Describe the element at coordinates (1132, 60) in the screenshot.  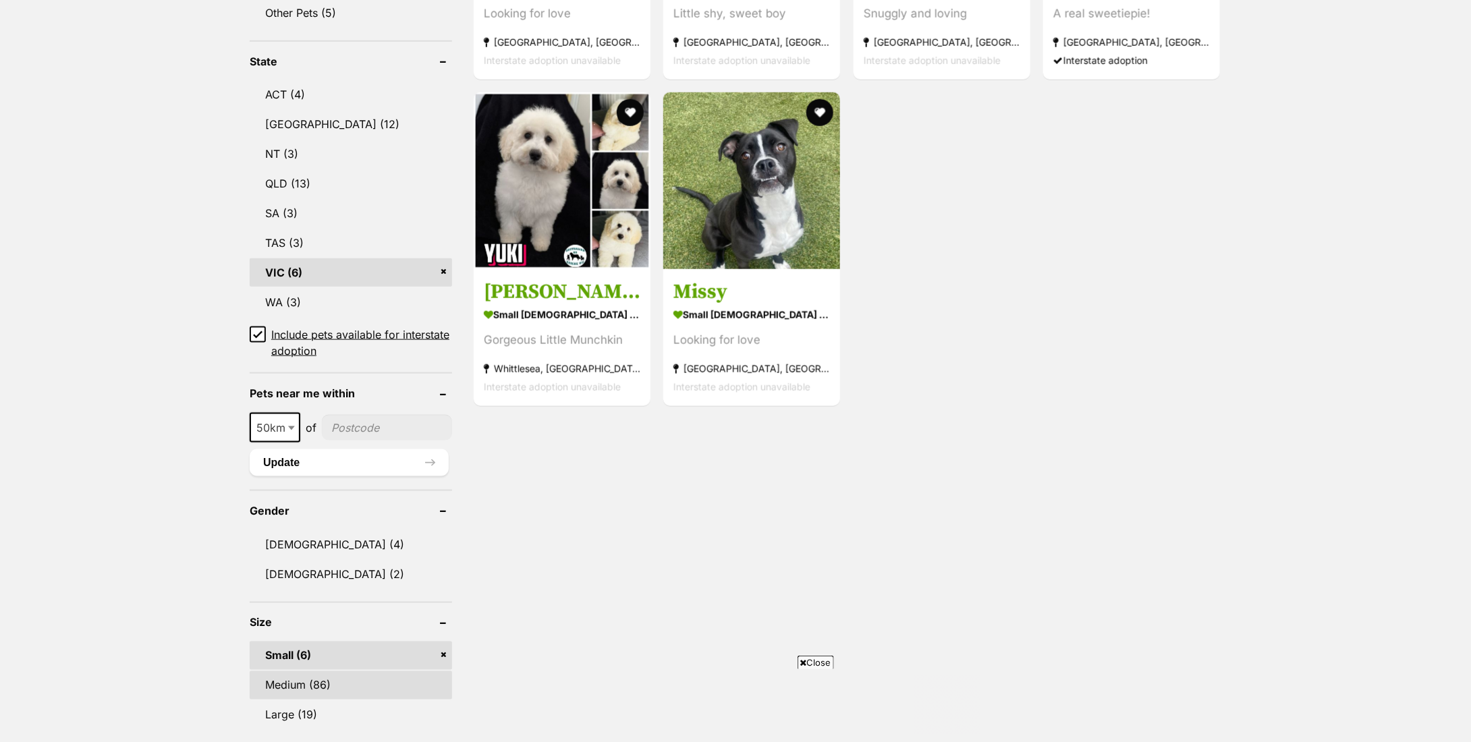
I see `div: Interstate adoption` at that location.